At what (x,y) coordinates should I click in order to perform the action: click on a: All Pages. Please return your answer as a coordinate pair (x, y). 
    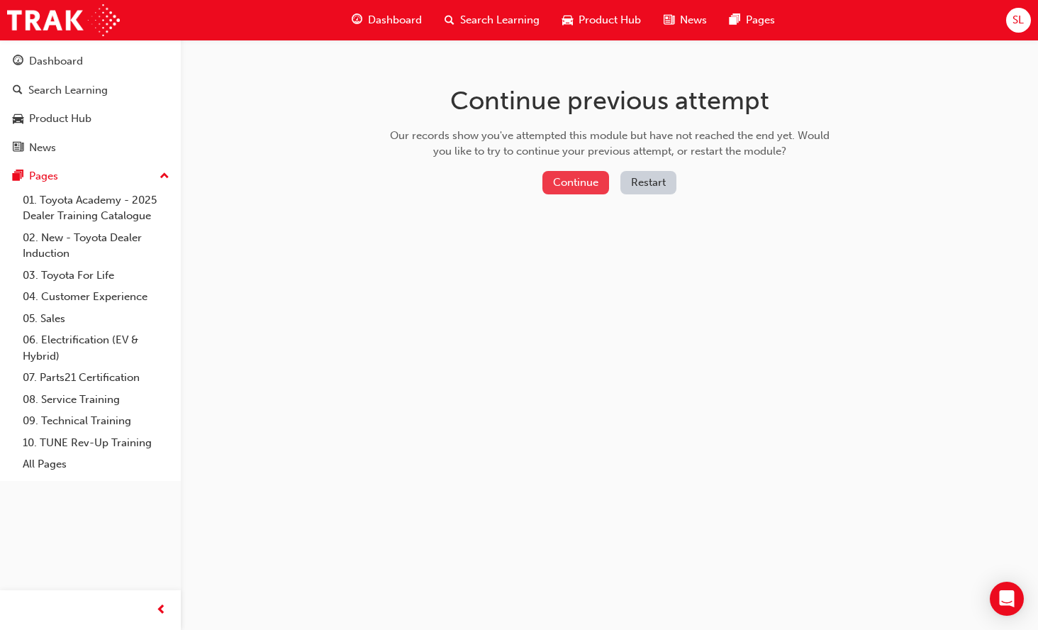
    Looking at the image, I should click on (96, 464).